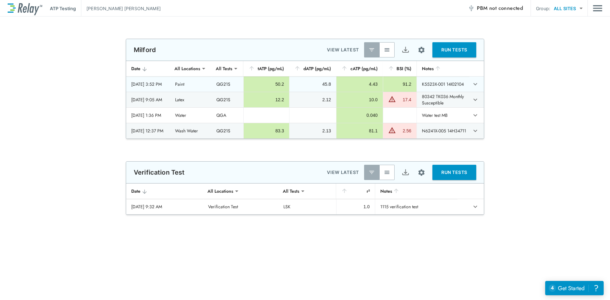 This screenshot has height=300, width=610. What do you see at coordinates (356, 191) in the screenshot?
I see `div: r²` at bounding box center [356, 191].